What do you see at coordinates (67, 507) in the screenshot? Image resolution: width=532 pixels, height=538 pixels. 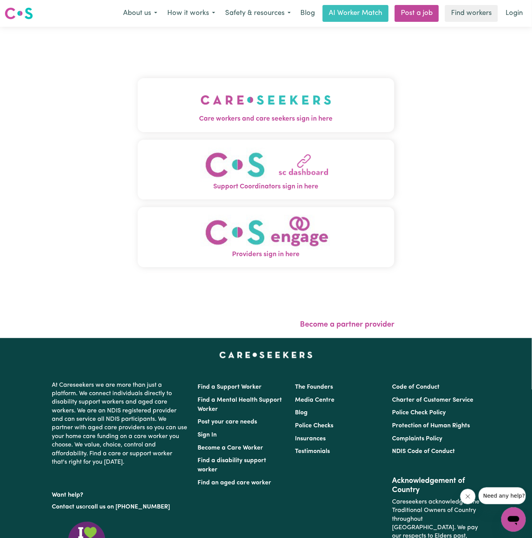 I see `a: Contact us` at bounding box center [67, 507].